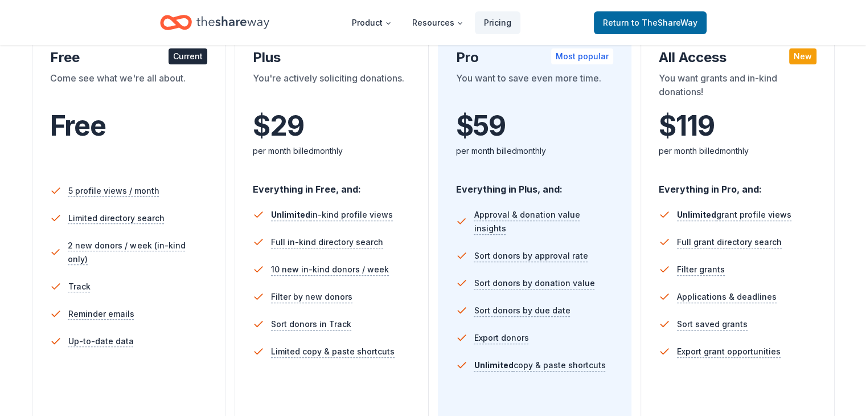 This screenshot has height=416, width=866. I want to click on span: Reminder emails, so click(101, 314).